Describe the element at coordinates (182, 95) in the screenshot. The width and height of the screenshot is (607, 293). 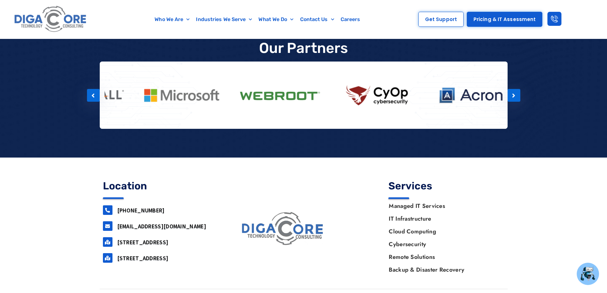
I see `img: Microsoft Logo` at that location.